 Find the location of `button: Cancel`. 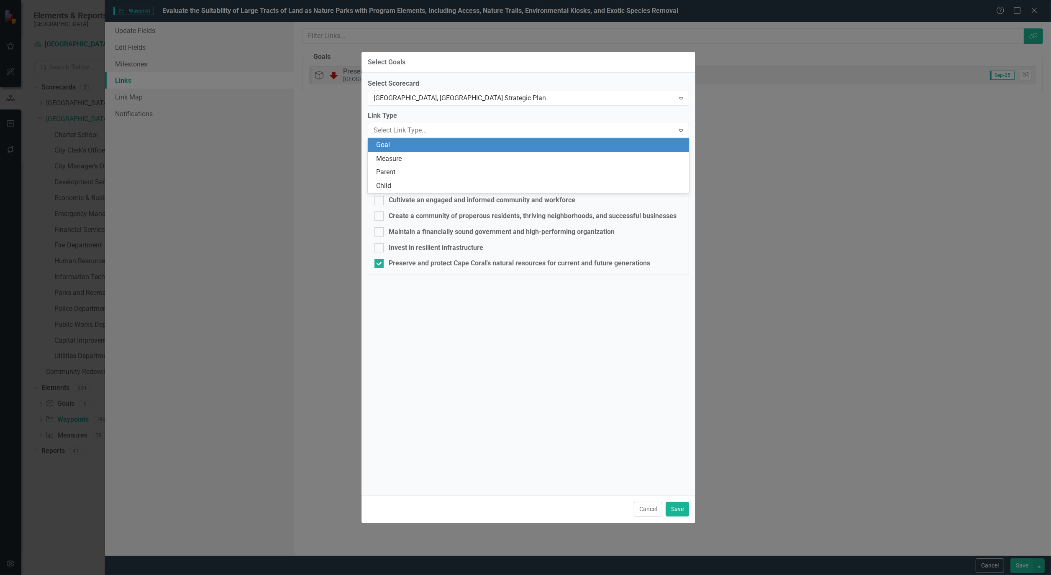

button: Cancel is located at coordinates (648, 509).